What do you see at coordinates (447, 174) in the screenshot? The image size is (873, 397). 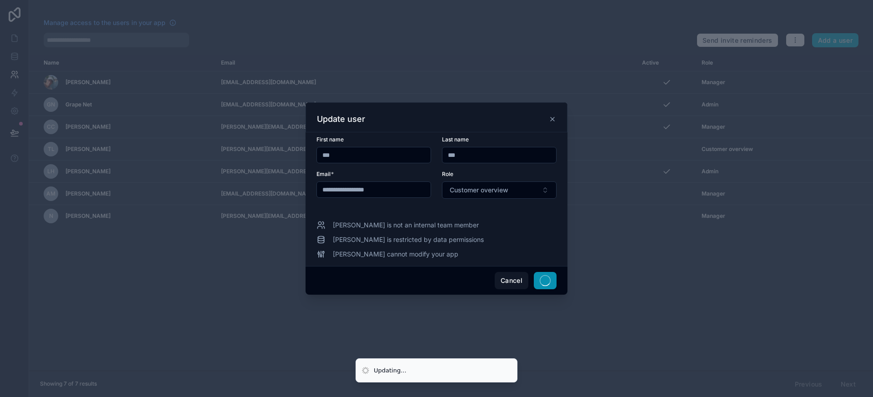 I see `span: Role` at bounding box center [447, 174].